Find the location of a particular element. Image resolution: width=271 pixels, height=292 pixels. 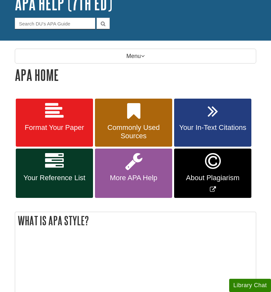

a: Commonly Used Sources is located at coordinates (134, 123).